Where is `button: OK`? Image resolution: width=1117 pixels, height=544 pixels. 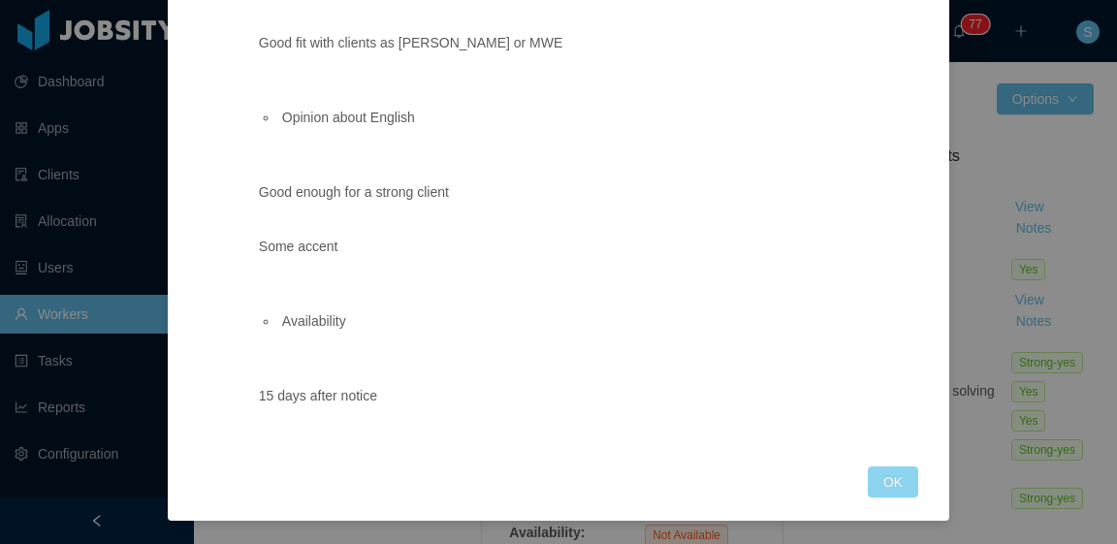
button: OK is located at coordinates (893, 482).